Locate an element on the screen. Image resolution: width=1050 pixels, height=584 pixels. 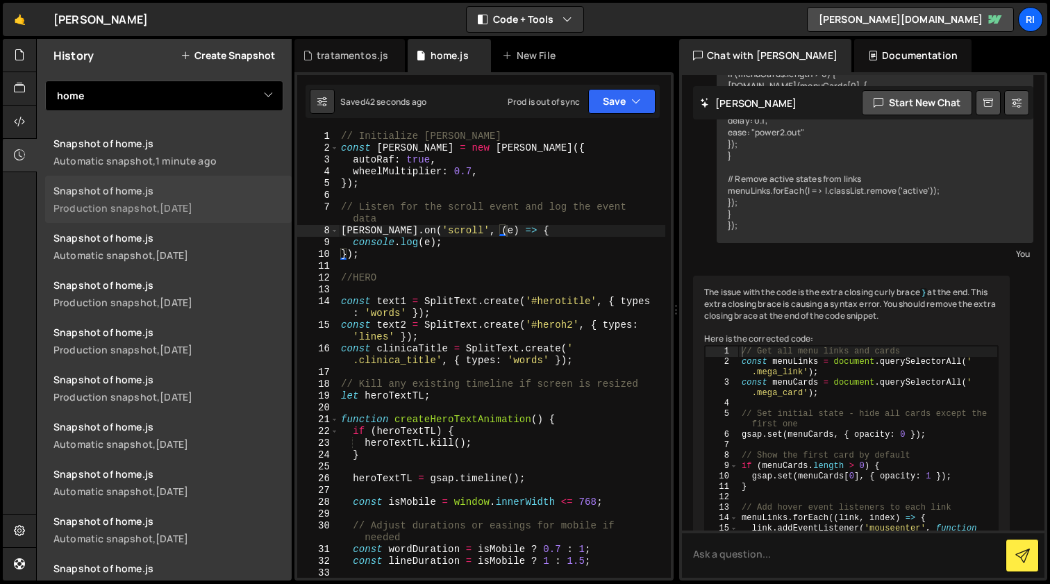
div: 30 is located at coordinates (318, 532).